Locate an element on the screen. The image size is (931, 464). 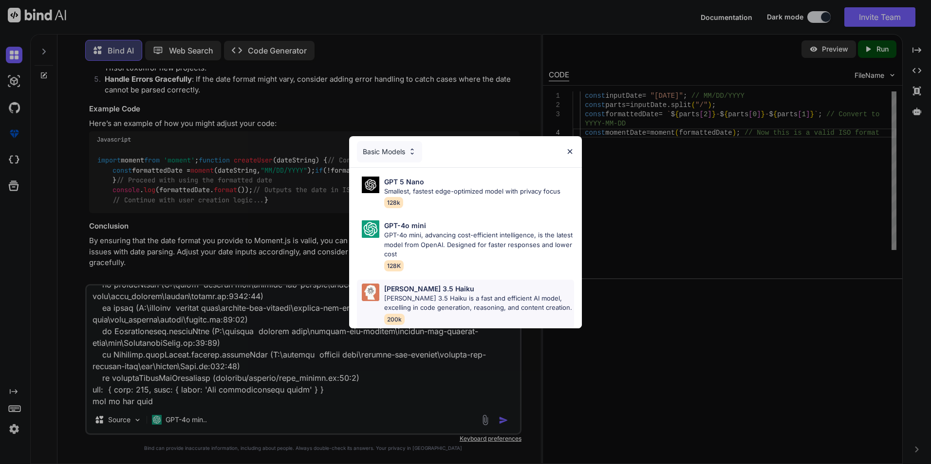
p: GPT-4o mini, advancing cost-efficient intelligence, is the latest model from OpenAI. Designed for... is located at coordinates (479, 245).